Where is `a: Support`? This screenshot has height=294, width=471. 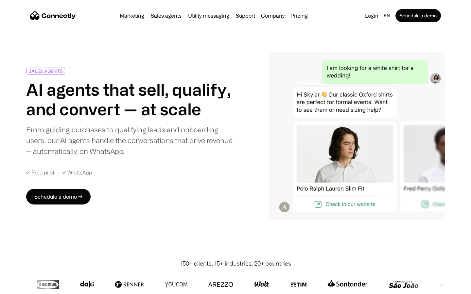 a: Support is located at coordinates (245, 16).